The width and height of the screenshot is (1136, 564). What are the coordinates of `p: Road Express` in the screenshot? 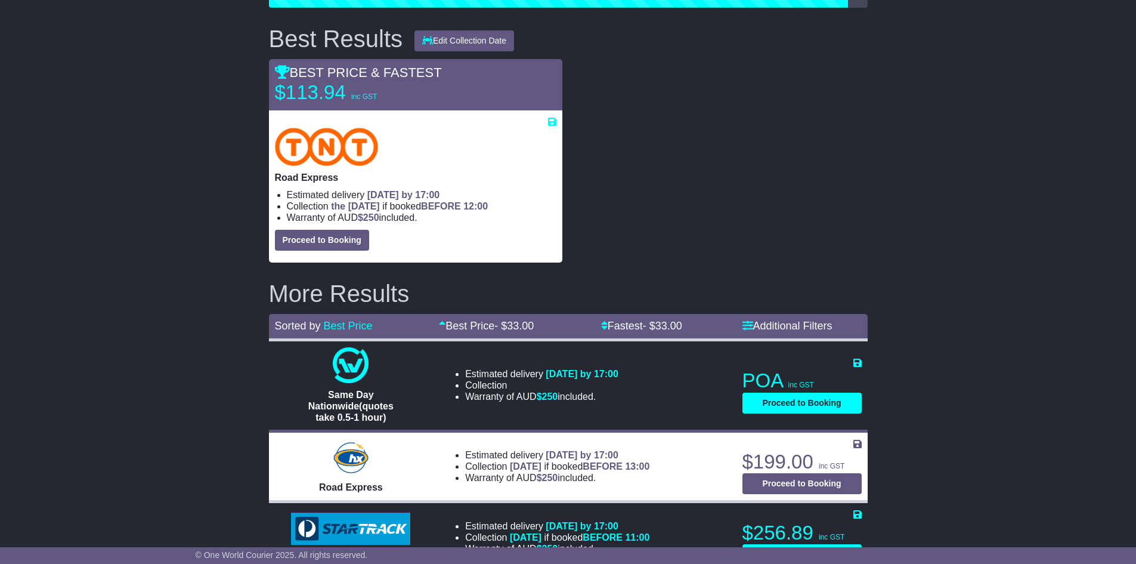 It's located at (416, 177).